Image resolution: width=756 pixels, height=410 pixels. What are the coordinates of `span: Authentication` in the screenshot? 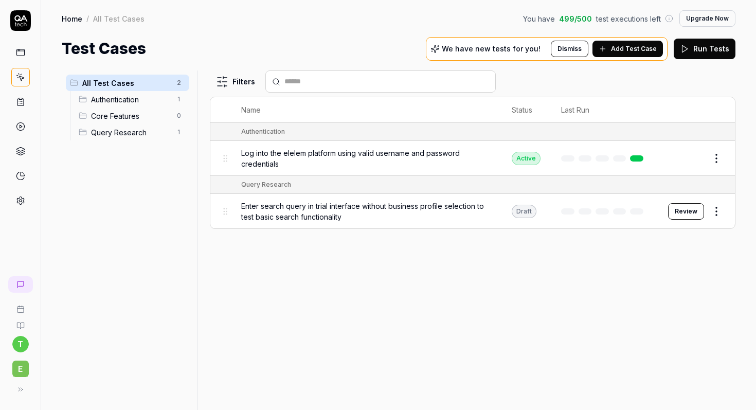 It's located at (131, 99).